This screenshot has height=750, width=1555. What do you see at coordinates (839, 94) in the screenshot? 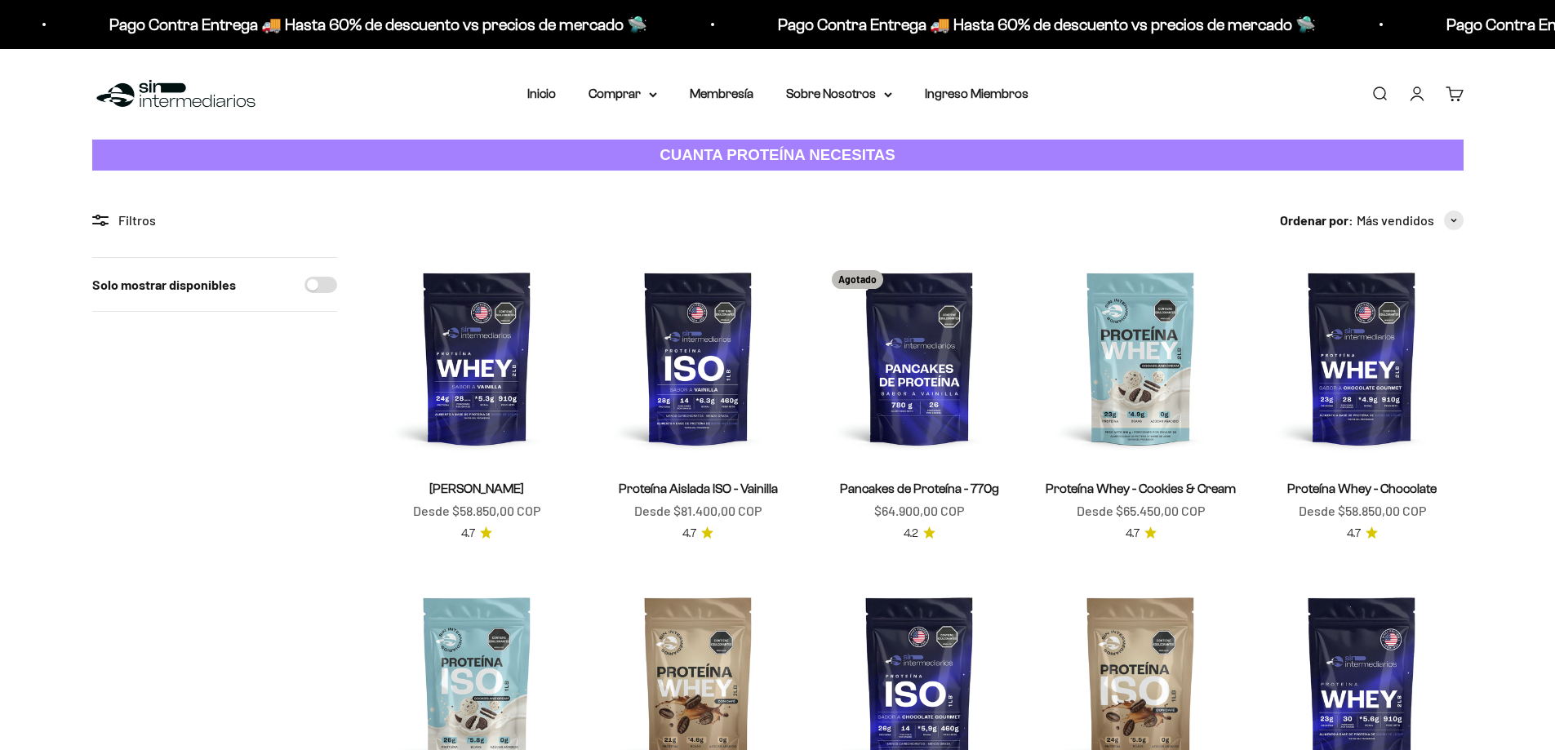
I see `summary: Sobre Nosotros` at bounding box center [839, 94].